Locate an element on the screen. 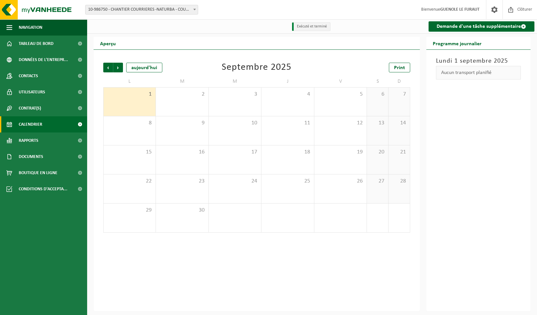 The height and width of the screenshot is (315, 537). span: 6 is located at coordinates (378, 94).